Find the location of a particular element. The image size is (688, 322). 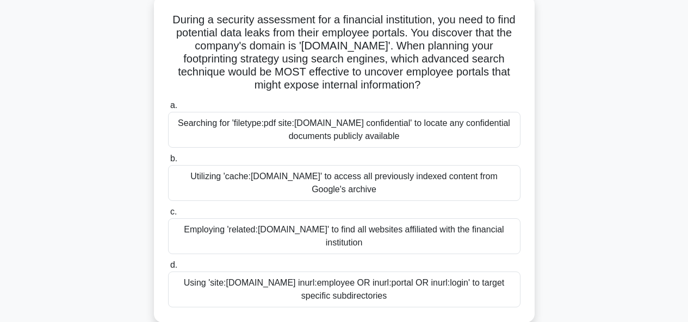

span: d. is located at coordinates (173, 265).